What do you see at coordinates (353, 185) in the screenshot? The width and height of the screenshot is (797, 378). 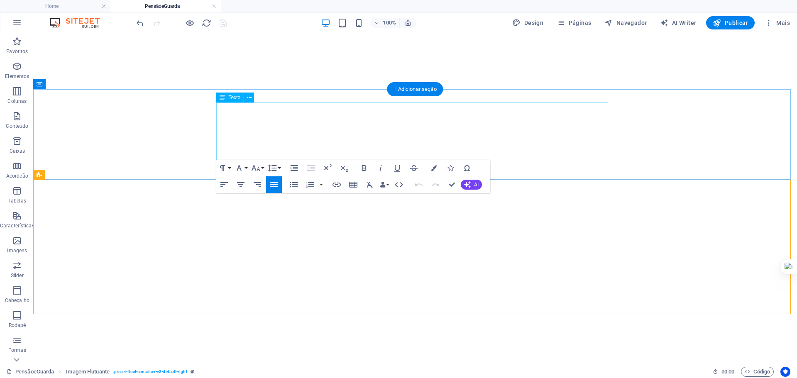 I see `button: Insert Table` at bounding box center [353, 185].